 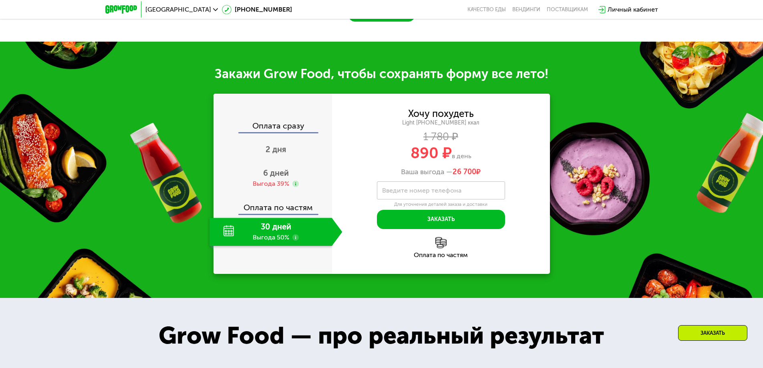 I want to click on button: Заказать, so click(x=441, y=220).